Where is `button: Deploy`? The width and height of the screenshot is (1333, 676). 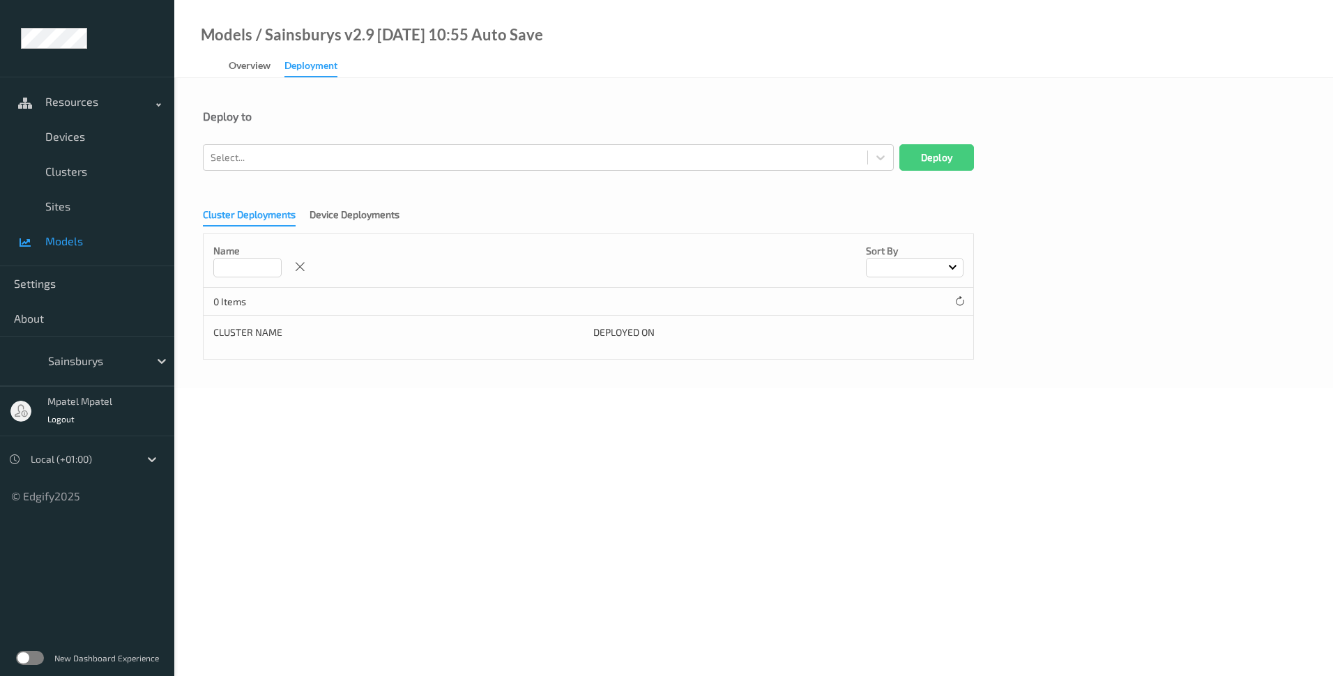
button: Deploy is located at coordinates (936, 158).